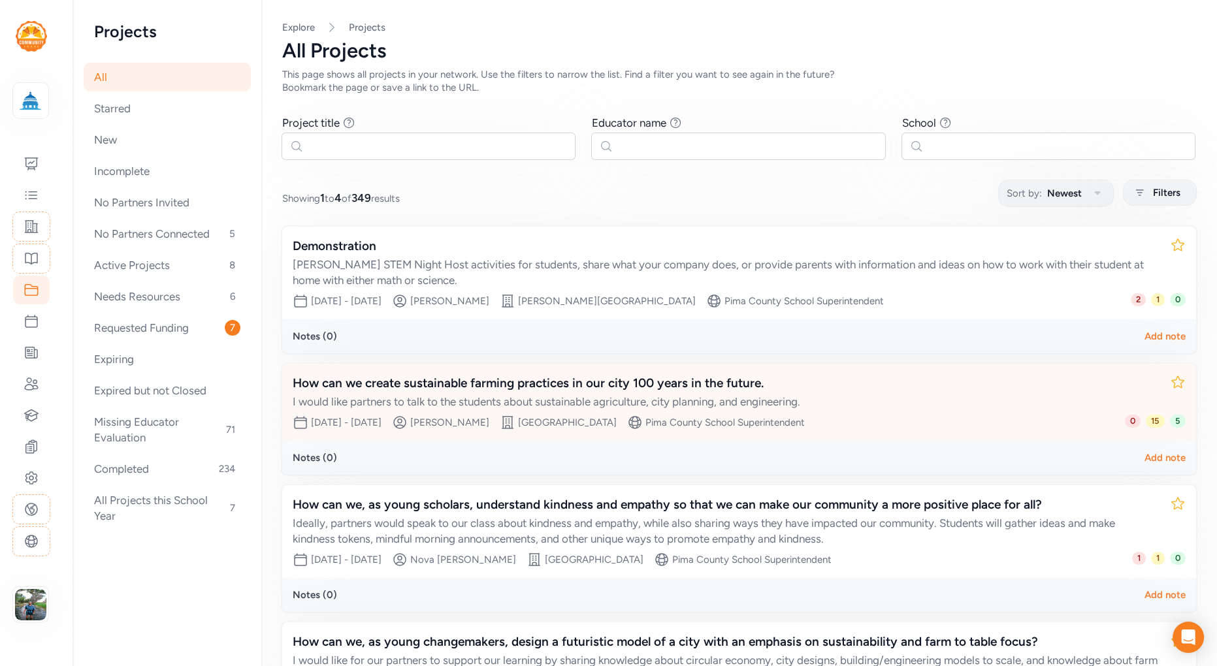 The image size is (1217, 666). Describe the element at coordinates (1138, 300) in the screenshot. I see `span: 2` at that location.